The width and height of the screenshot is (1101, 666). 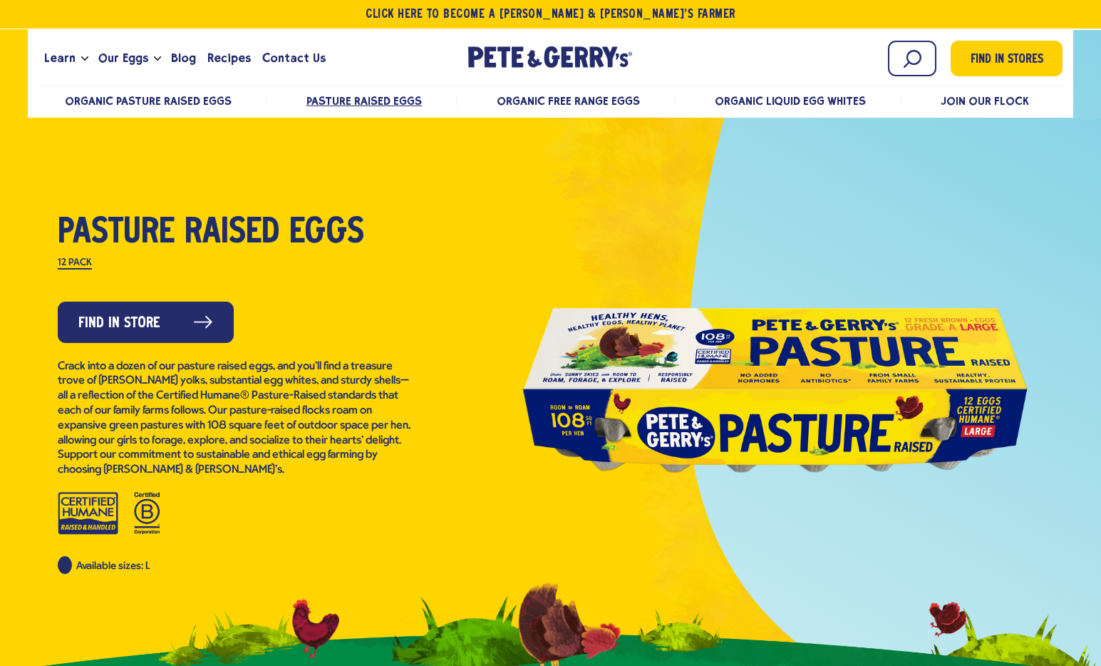 I want to click on a: Find in Stores, so click(x=1006, y=58).